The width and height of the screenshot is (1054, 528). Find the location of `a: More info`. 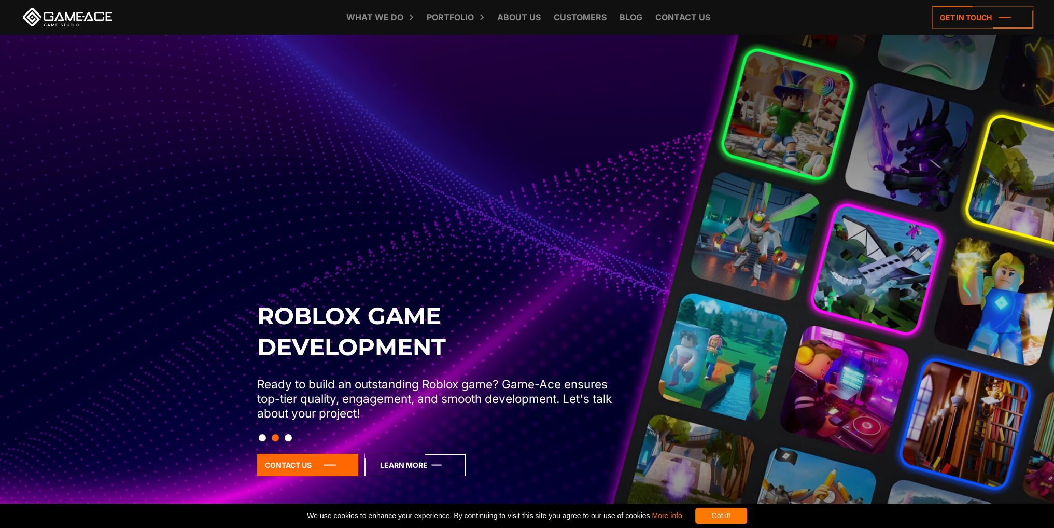

a: More info is located at coordinates (667, 515).